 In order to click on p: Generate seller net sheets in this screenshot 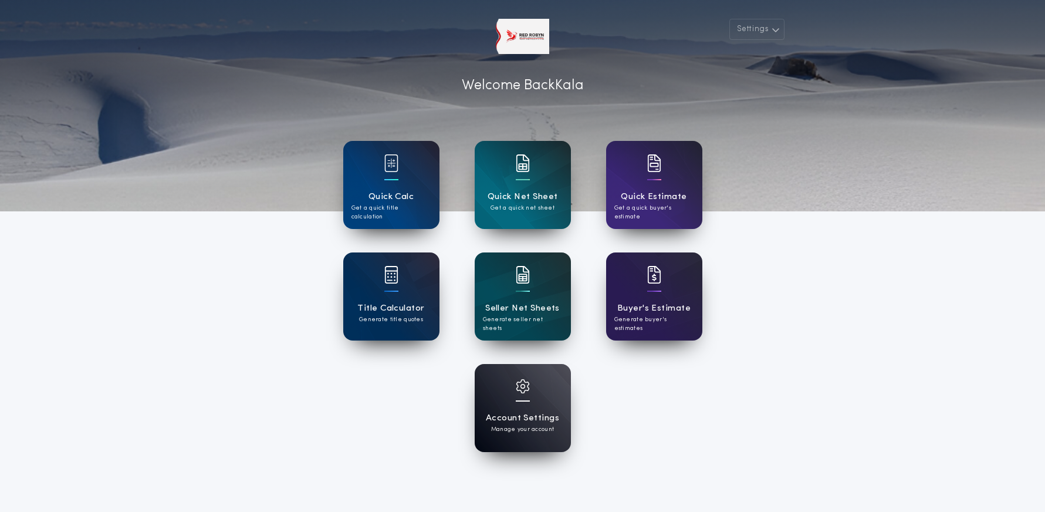, I will do `click(523, 324)`.